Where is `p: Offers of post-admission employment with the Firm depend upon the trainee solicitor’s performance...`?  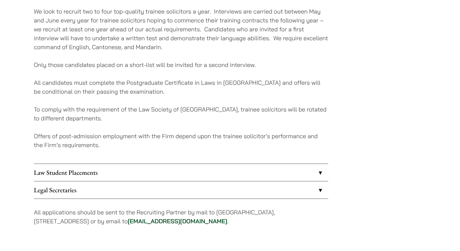
p: Offers of post-admission employment with the Firm depend upon the trainee solicitor’s performance... is located at coordinates (181, 141).